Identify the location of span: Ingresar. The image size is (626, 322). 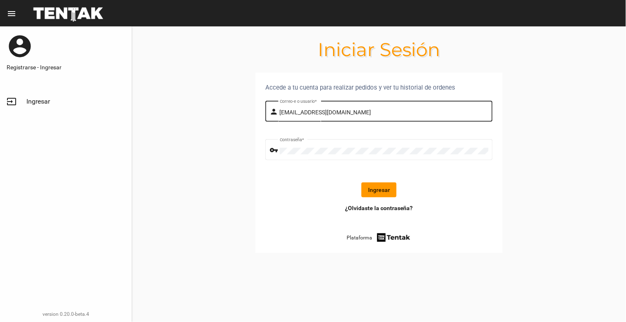
(38, 101).